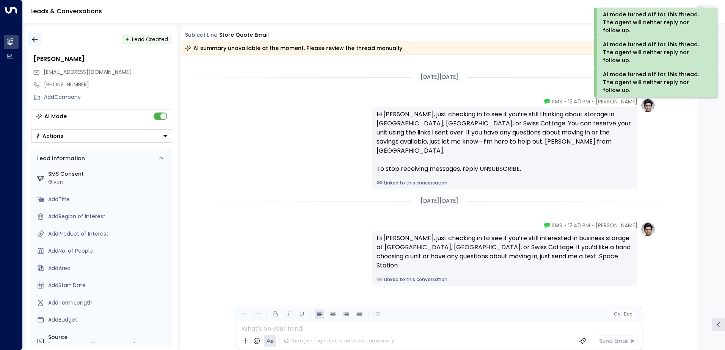  What do you see at coordinates (108, 199) in the screenshot?
I see `div: AddTitle` at bounding box center [108, 199].